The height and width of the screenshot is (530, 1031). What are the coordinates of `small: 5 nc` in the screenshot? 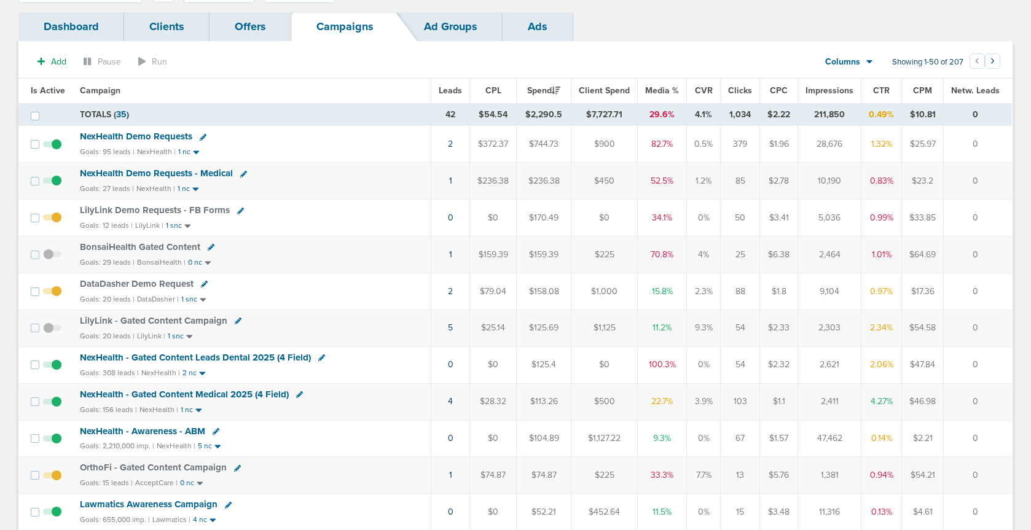 It's located at (205, 446).